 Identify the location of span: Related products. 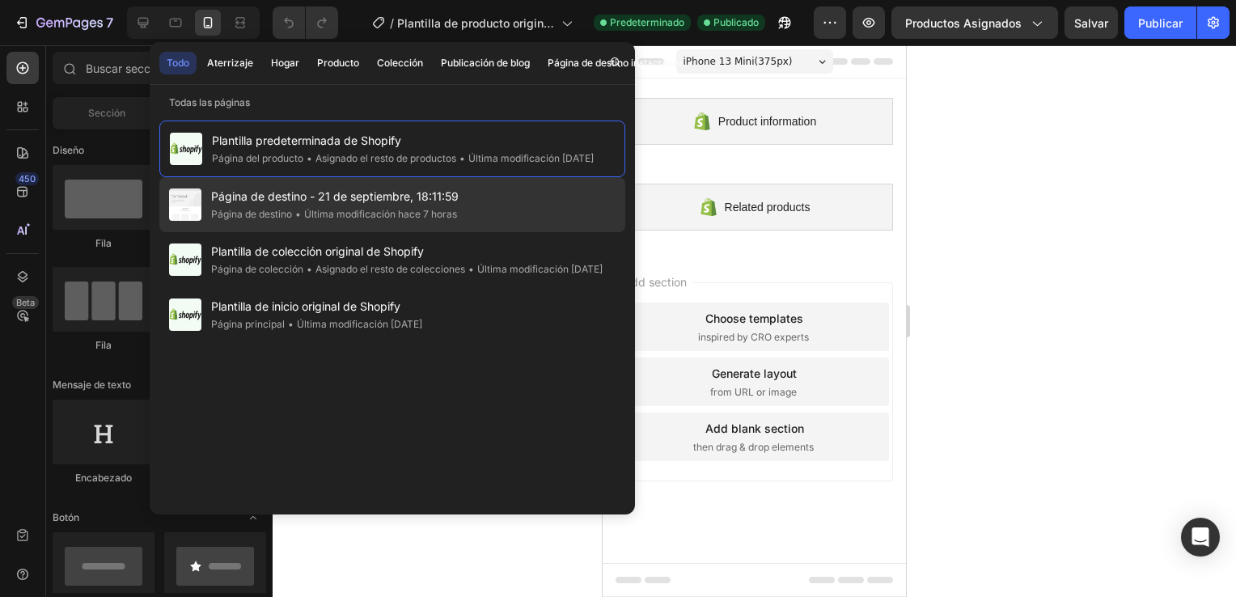
(165, 162).